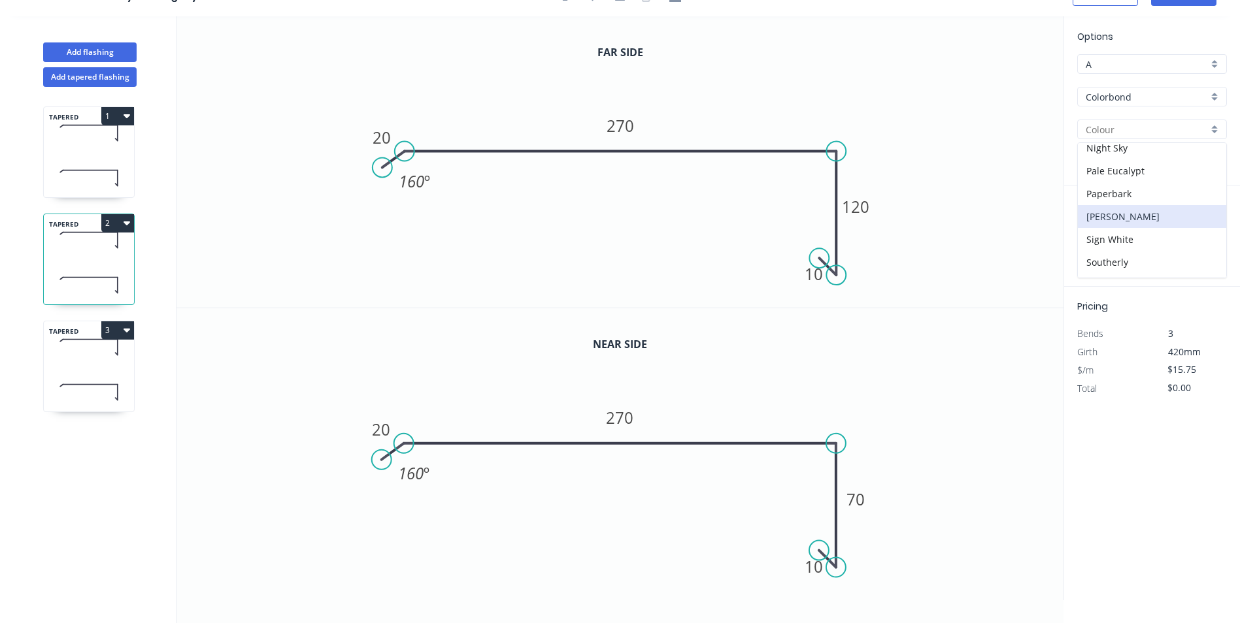 The height and width of the screenshot is (623, 1240). Describe the element at coordinates (118, 223) in the screenshot. I see `button: 2` at that location.